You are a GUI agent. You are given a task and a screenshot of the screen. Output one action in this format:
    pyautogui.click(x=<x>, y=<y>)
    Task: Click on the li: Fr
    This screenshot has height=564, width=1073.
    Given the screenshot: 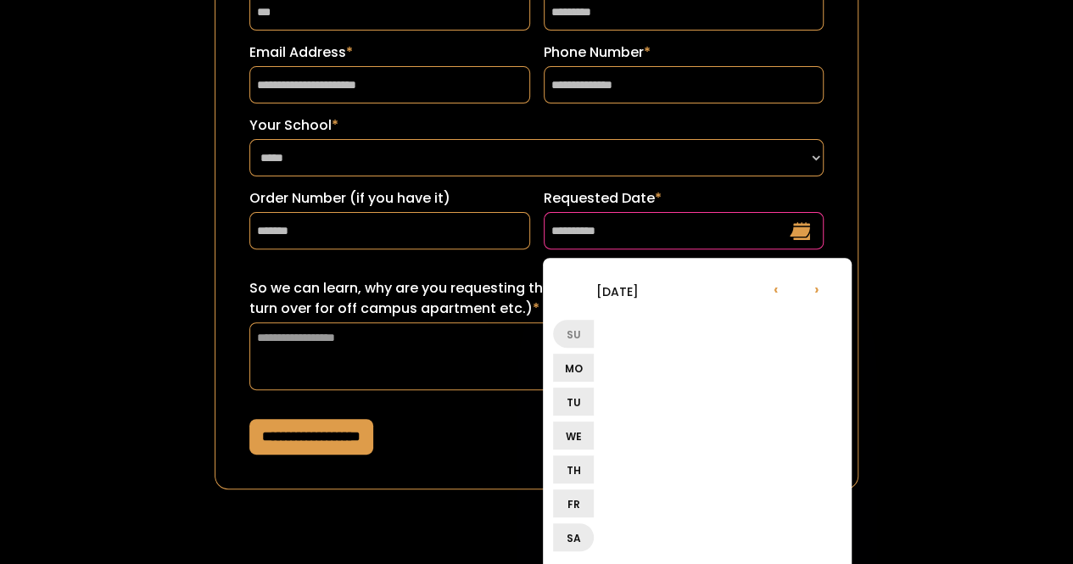 What is the action you would take?
    pyautogui.click(x=573, y=503)
    